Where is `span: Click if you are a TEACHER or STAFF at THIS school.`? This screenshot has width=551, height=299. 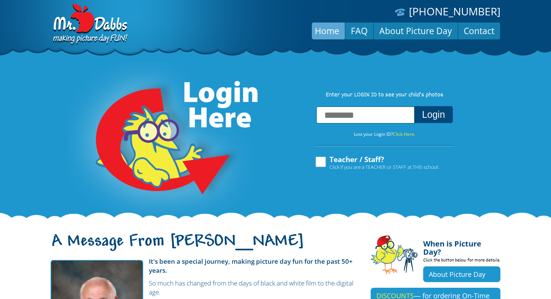
span: Click if you are a TEACHER or STAFF at THIS school. is located at coordinates (384, 167).